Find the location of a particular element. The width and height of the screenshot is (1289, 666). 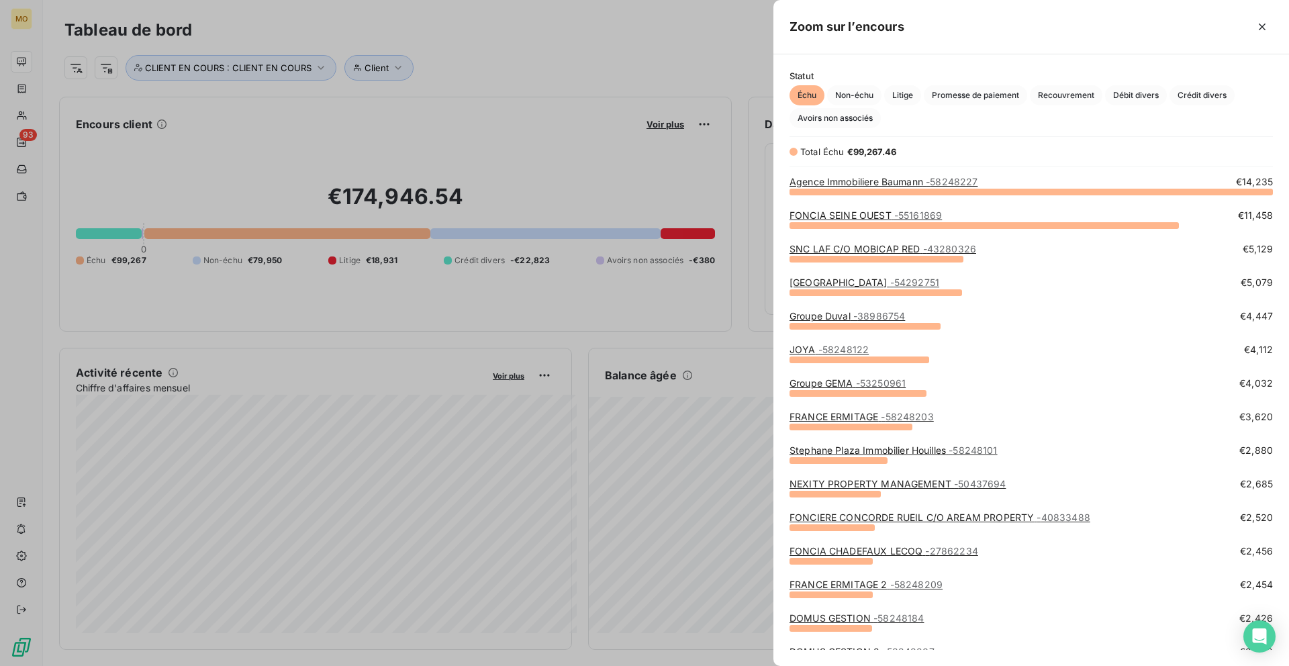

span: - 58248122 is located at coordinates (843, 349).